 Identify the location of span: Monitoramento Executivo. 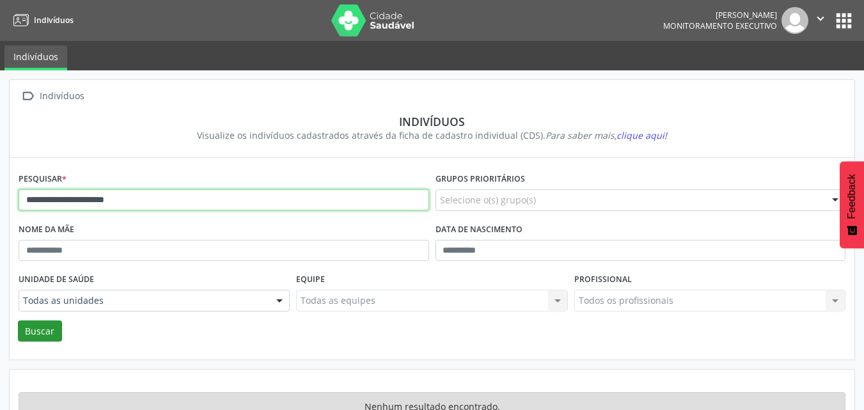
(720, 26).